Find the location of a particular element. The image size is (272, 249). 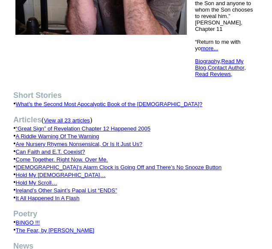

a: Come Together. Right Now. Over Me. is located at coordinates (62, 159).